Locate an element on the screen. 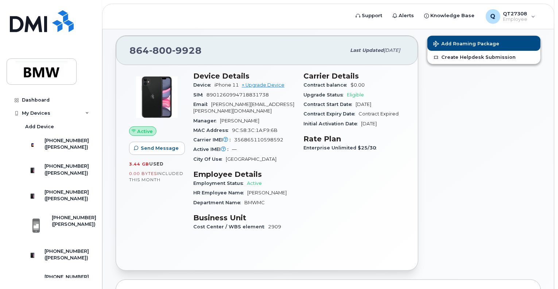 The width and height of the screenshot is (558, 289). span: used is located at coordinates (157, 163).